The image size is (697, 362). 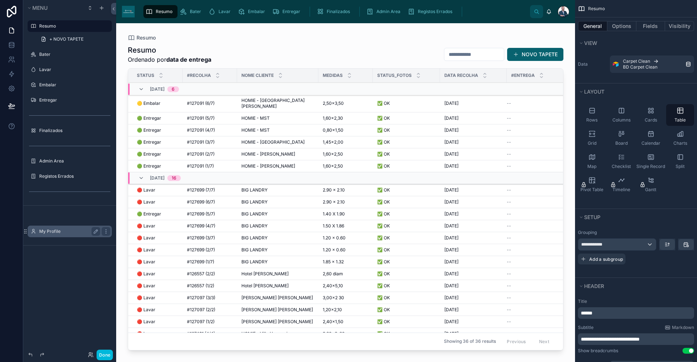 I want to click on span: Finalizados, so click(x=338, y=12).